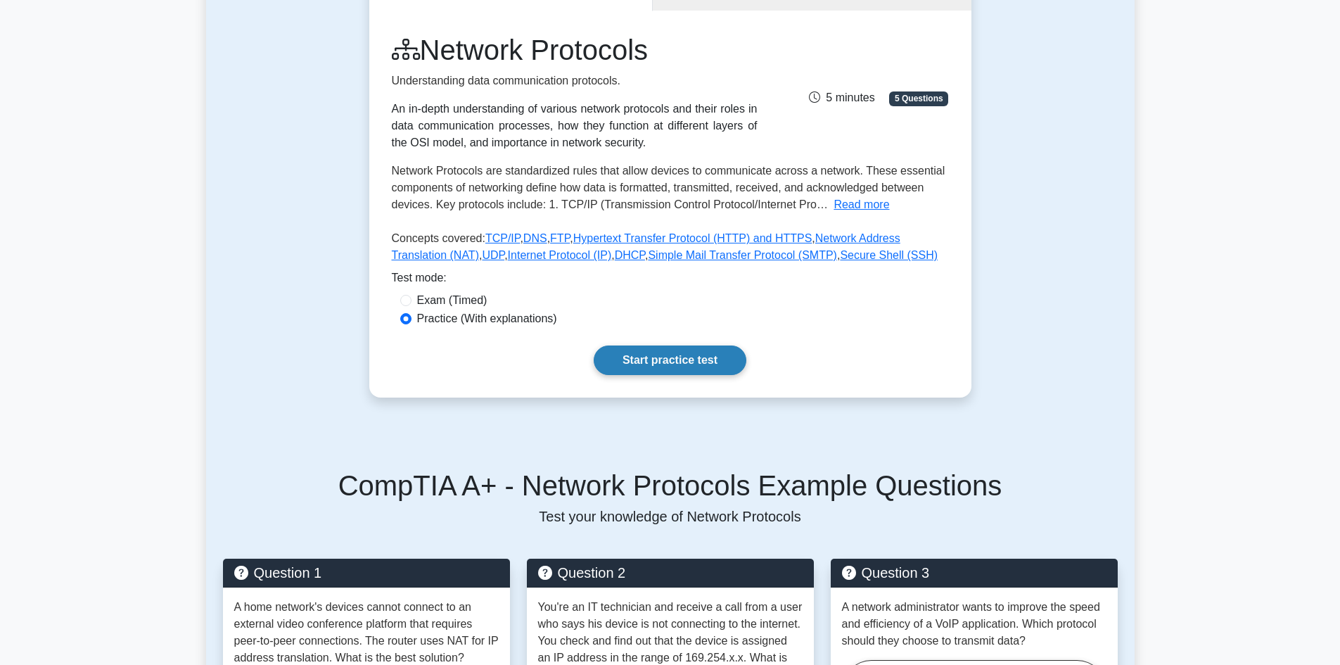 This screenshot has width=1340, height=665. I want to click on button: Read more, so click(861, 205).